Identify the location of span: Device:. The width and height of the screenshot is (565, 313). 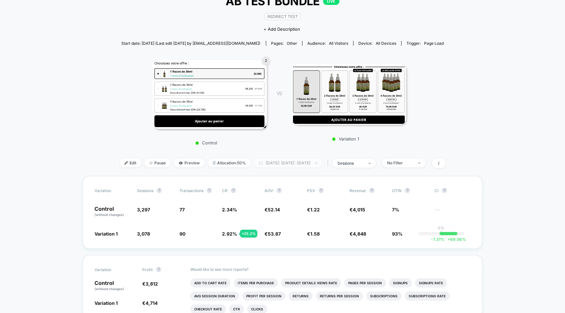
(377, 43).